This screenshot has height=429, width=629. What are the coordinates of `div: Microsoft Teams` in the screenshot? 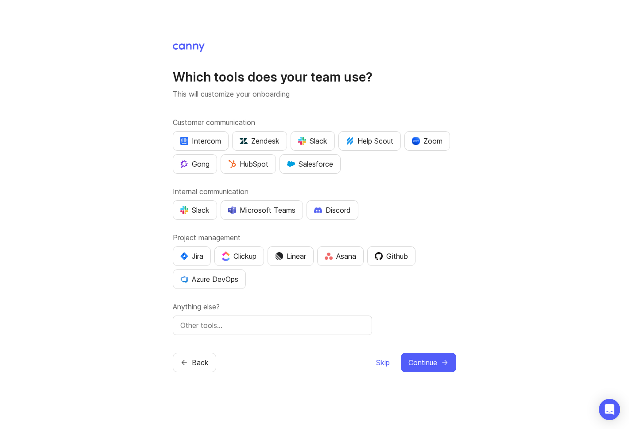 It's located at (262, 210).